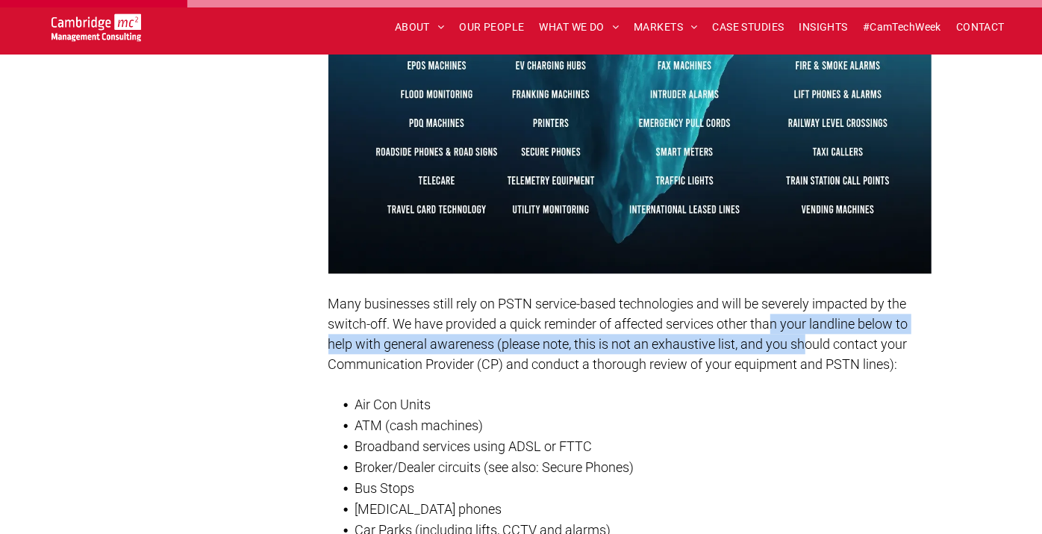 The height and width of the screenshot is (534, 1042). What do you see at coordinates (749, 27) in the screenshot?
I see `a: CASE STUDIES` at bounding box center [749, 27].